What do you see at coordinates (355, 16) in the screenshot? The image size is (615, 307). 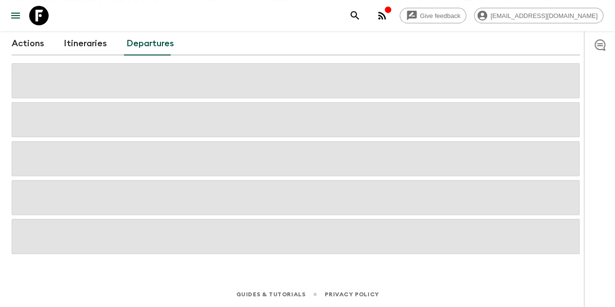 I see `button: search adventures` at bounding box center [355, 16].